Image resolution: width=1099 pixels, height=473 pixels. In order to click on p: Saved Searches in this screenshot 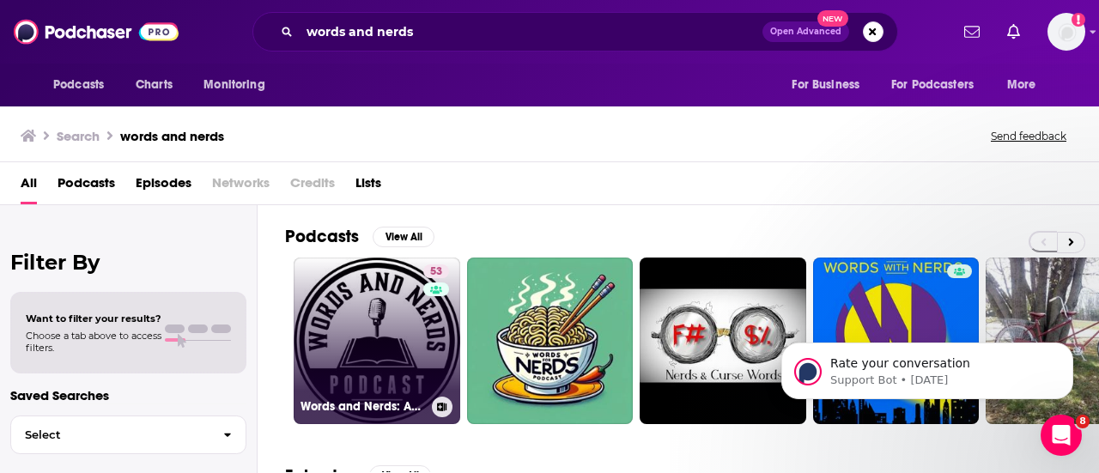, I will do `click(128, 395)`.